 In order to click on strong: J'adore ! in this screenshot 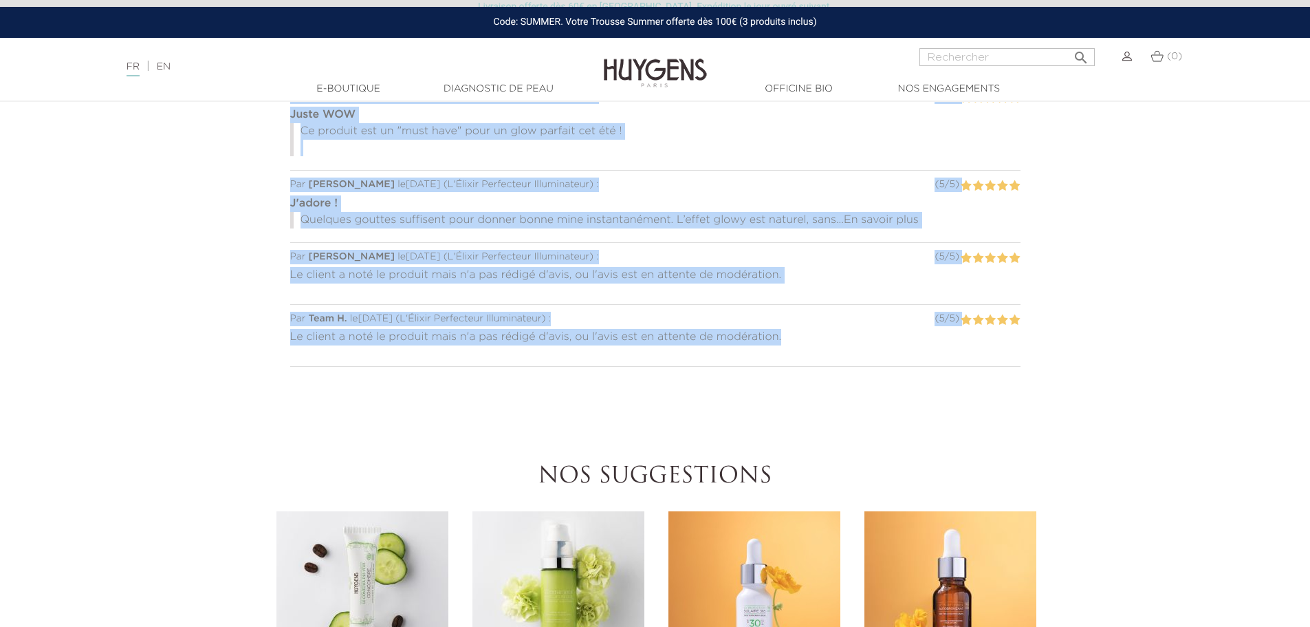, I will do `click(314, 204)`.